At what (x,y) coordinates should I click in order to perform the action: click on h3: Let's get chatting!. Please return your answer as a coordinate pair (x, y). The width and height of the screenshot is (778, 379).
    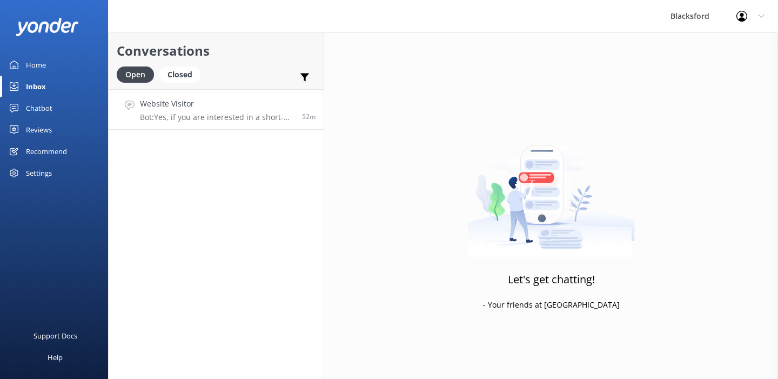
    Looking at the image, I should click on (551, 279).